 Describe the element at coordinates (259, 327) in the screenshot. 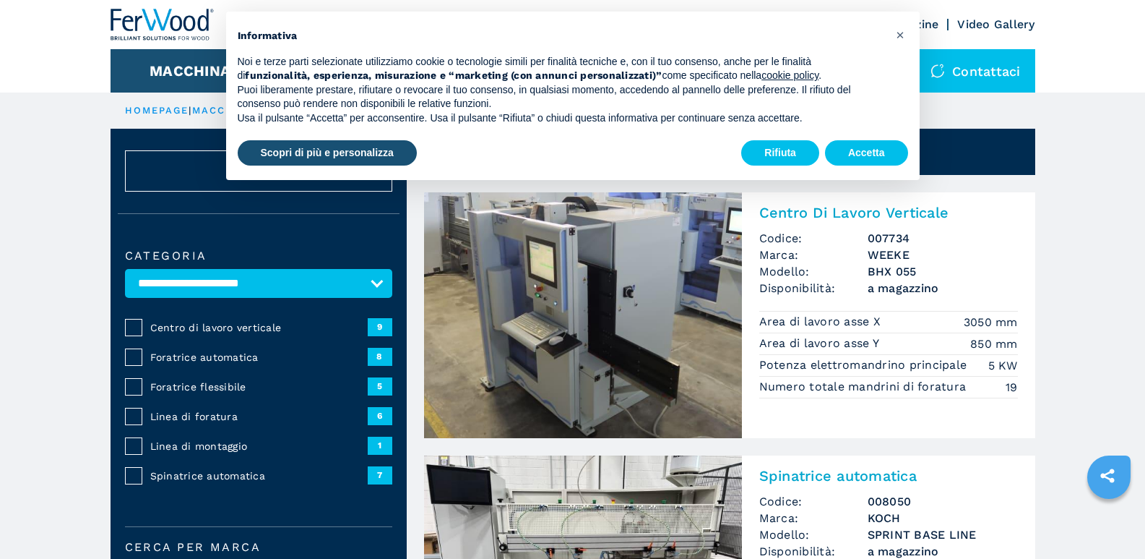

I see `span: Centro di lavoro verticale` at that location.